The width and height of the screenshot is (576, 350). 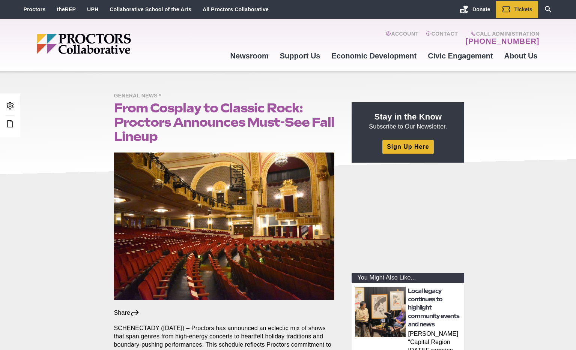 I want to click on h1: From Cosplay to Classic Rock: Proctors Announces Must-See Fall Lineup, so click(x=224, y=122).